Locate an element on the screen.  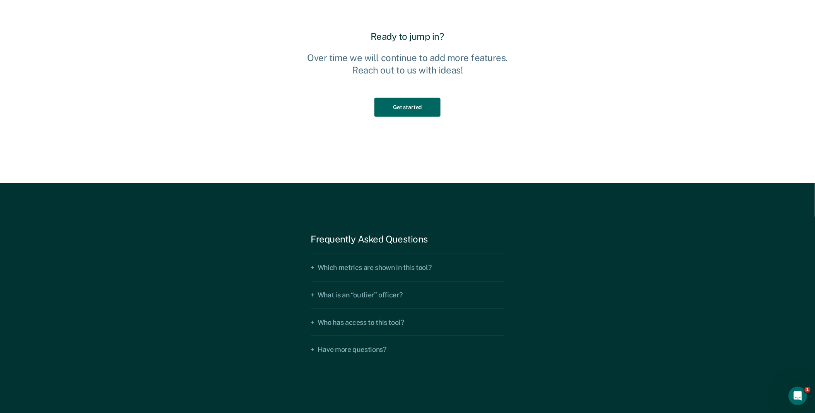
summary: What is an “outlier” officer? is located at coordinates (407, 295).